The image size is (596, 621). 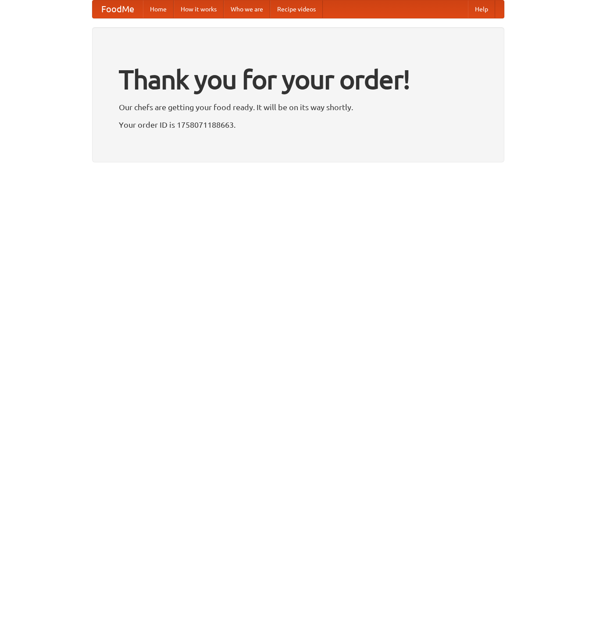 What do you see at coordinates (297, 9) in the screenshot?
I see `a: Recipe videos` at bounding box center [297, 9].